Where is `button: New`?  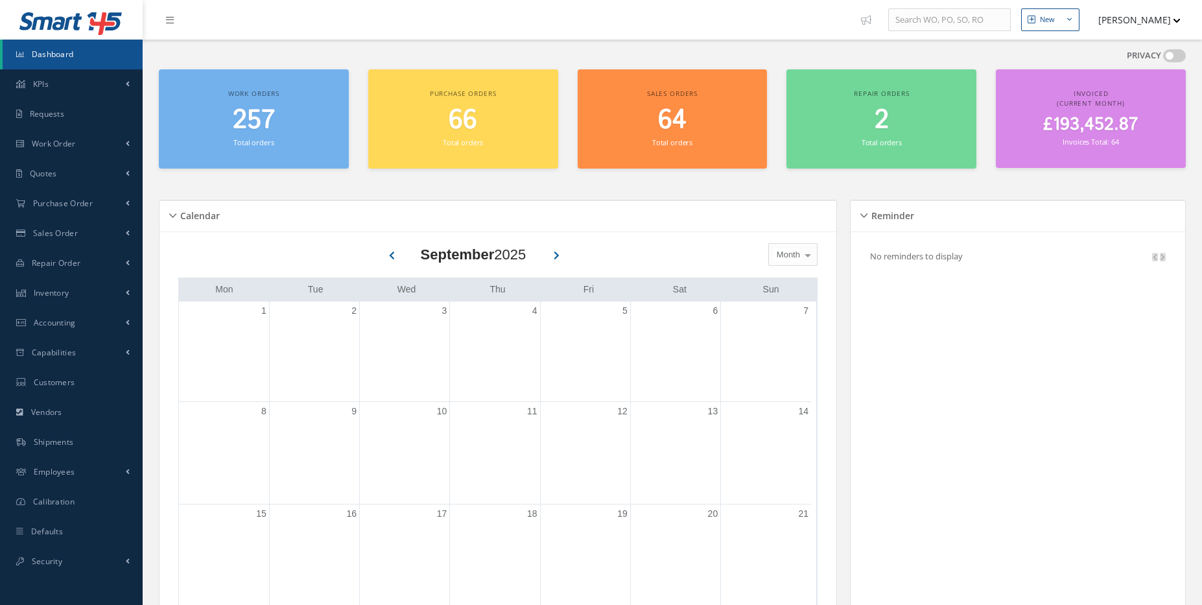 button: New is located at coordinates (1051, 19).